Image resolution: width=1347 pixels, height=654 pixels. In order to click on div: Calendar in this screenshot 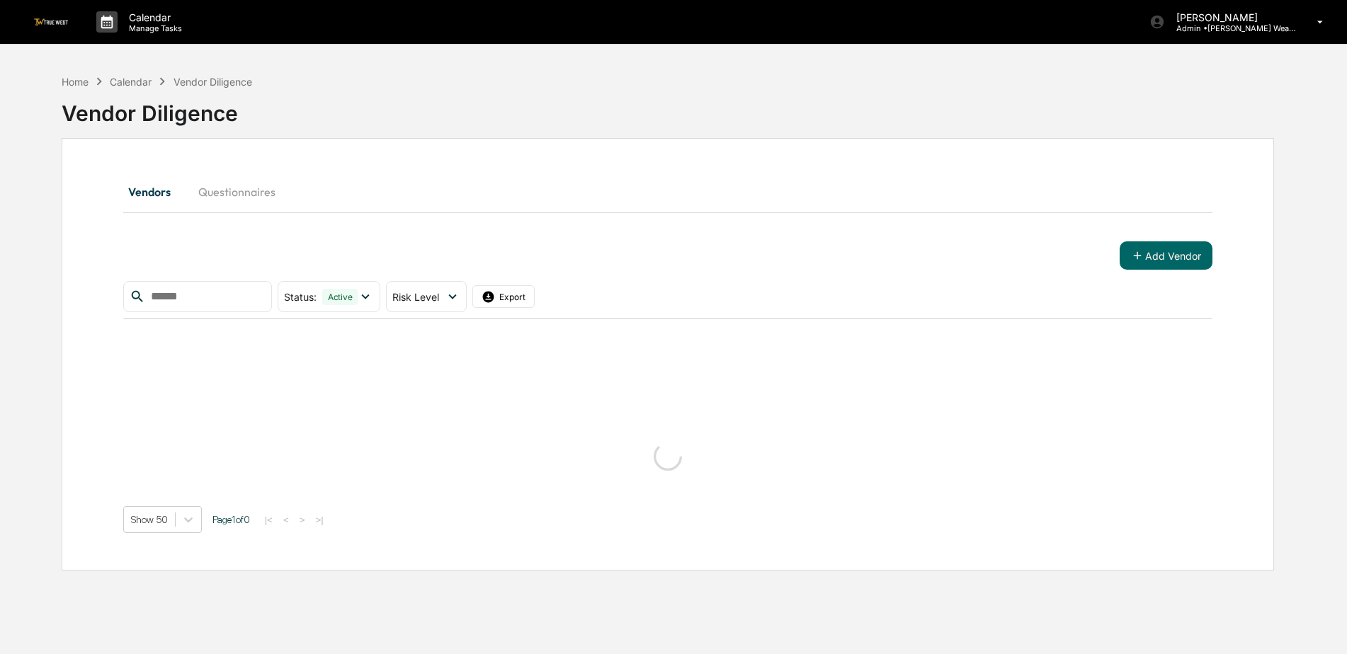, I will do `click(130, 81)`.